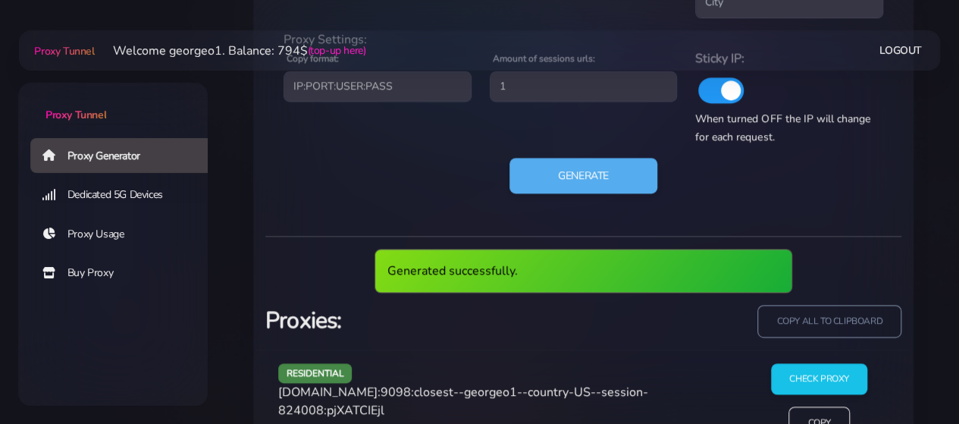 The width and height of the screenshot is (959, 424). What do you see at coordinates (230, 51) in the screenshot?
I see `li: Welcome georgeo1. Balance: 794$` at bounding box center [230, 51].